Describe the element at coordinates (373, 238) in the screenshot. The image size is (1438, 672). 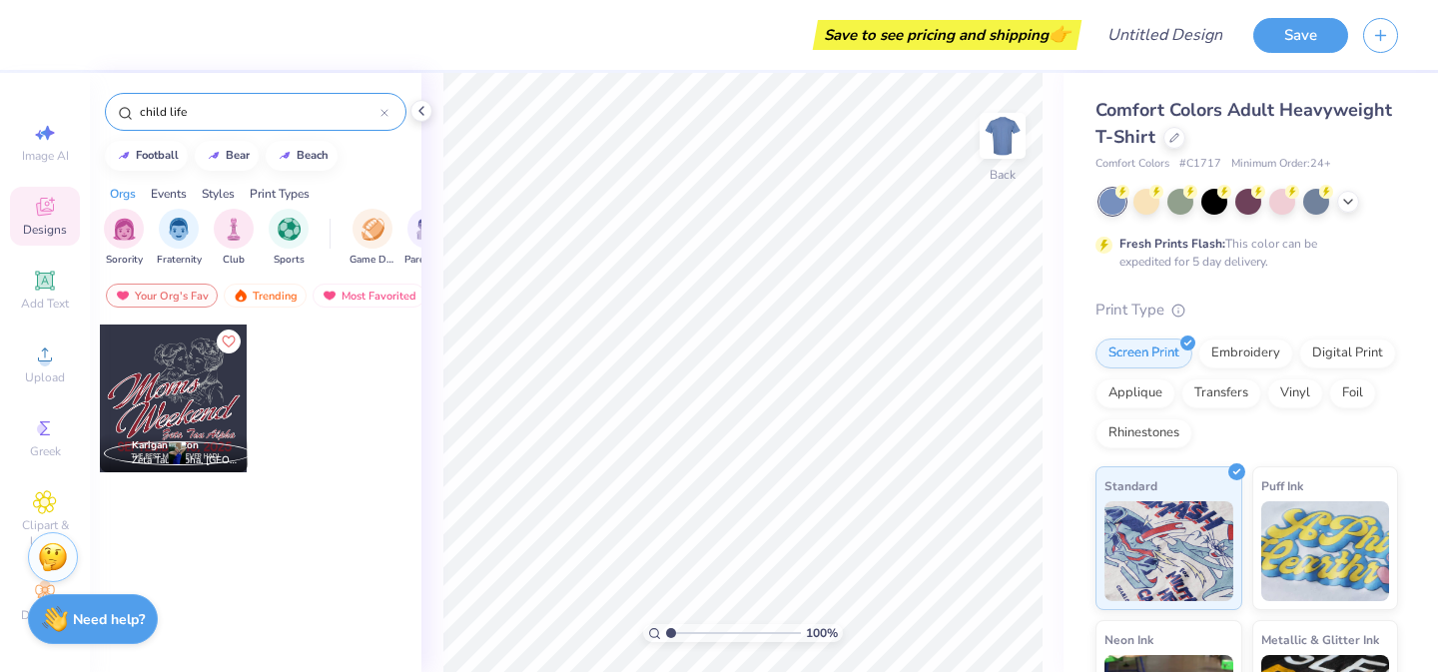
I see `div: filter for Game Day` at that location.